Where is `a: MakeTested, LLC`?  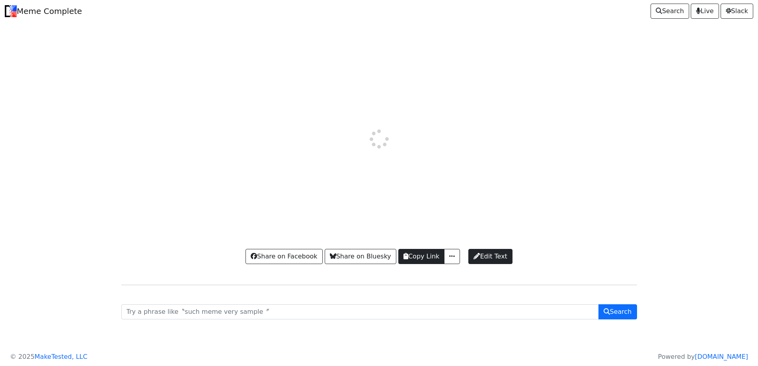 a: MakeTested, LLC is located at coordinates (61, 356).